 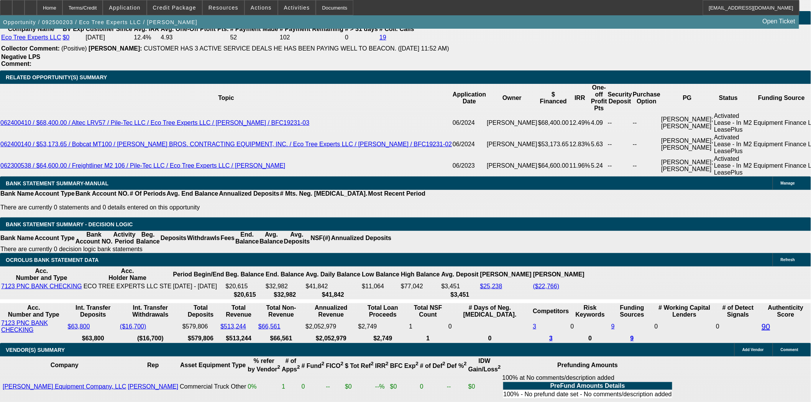 I want to click on th: Total Revenue, so click(x=238, y=312).